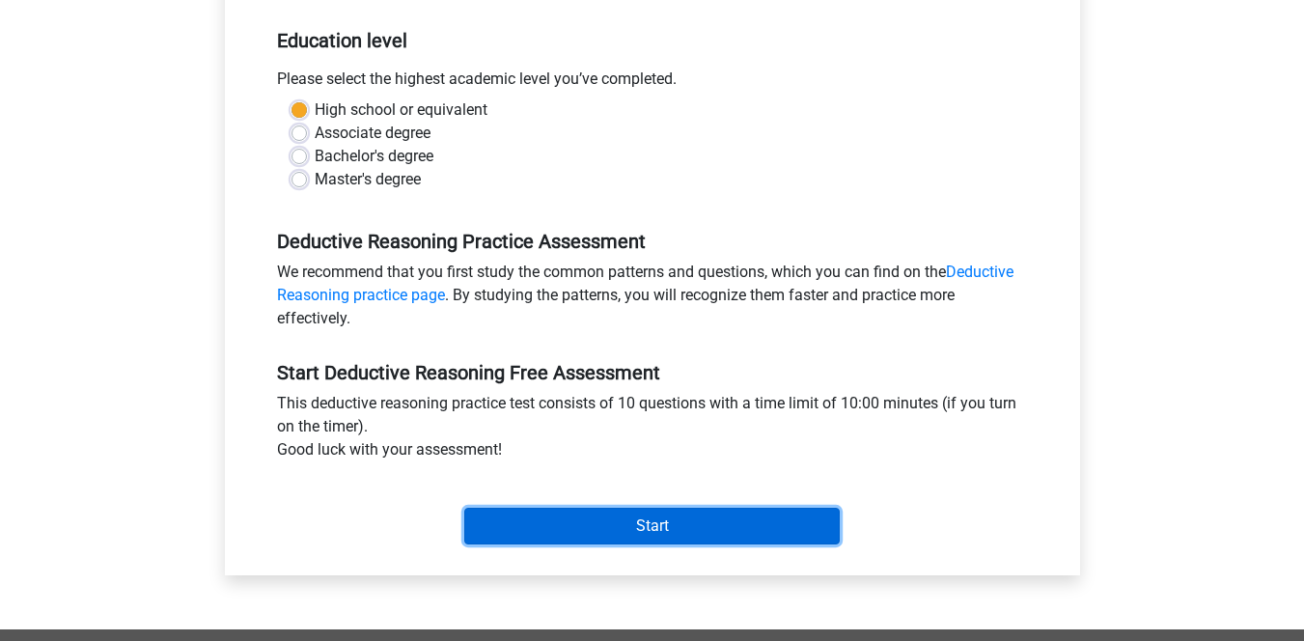 The height and width of the screenshot is (641, 1304). I want to click on label: High school or equivalent, so click(401, 110).